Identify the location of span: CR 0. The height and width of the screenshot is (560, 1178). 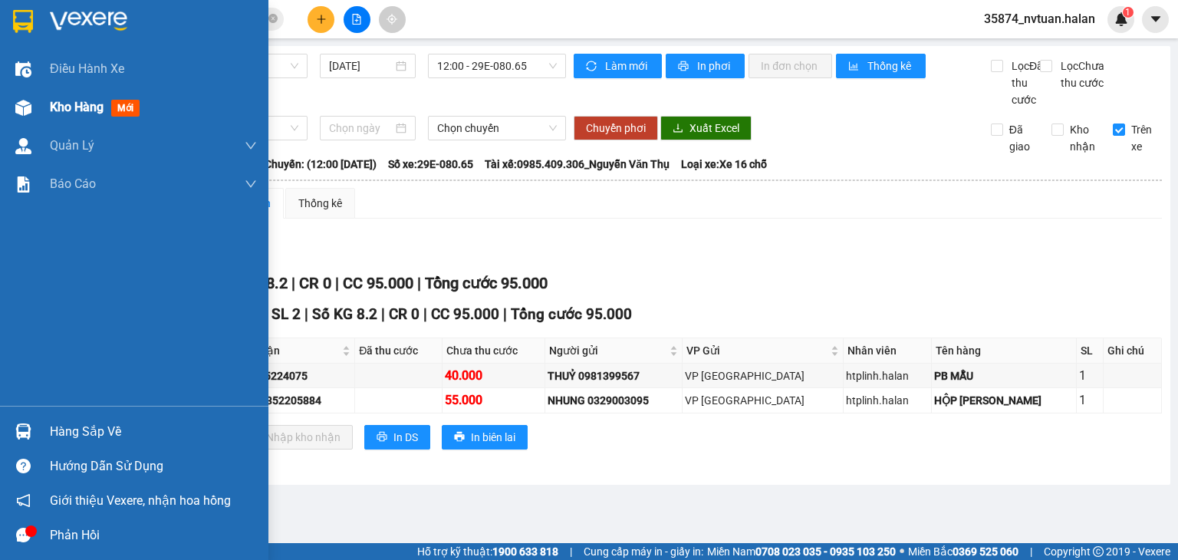
(315, 283).